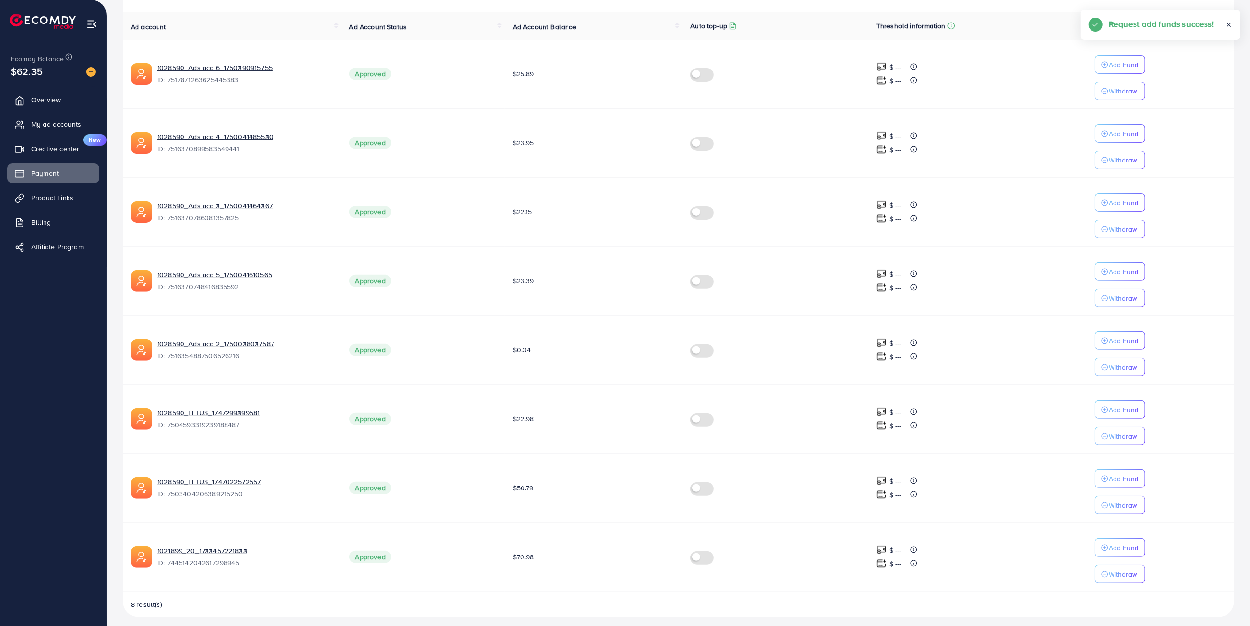  What do you see at coordinates (148, 27) in the screenshot?
I see `span: Ad account` at bounding box center [148, 27].